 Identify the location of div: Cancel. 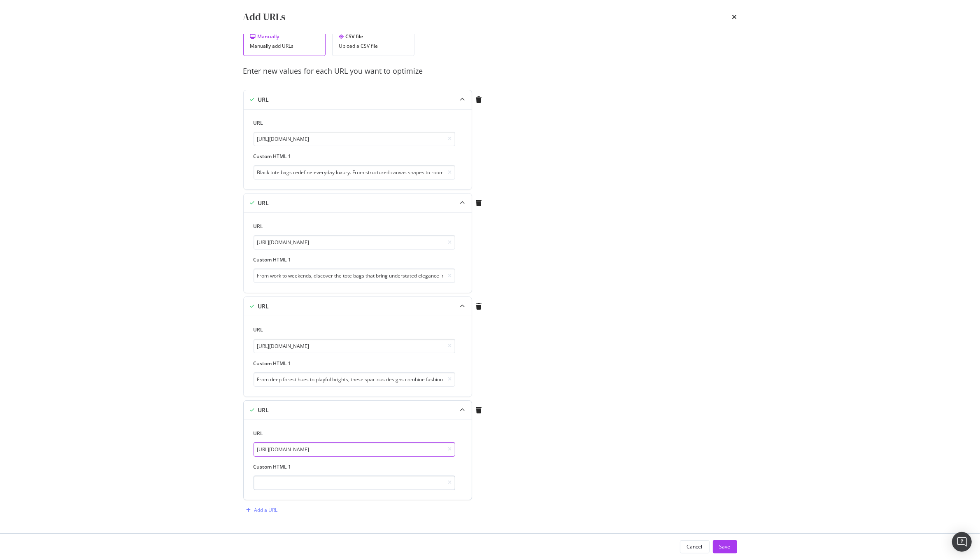
(695, 546).